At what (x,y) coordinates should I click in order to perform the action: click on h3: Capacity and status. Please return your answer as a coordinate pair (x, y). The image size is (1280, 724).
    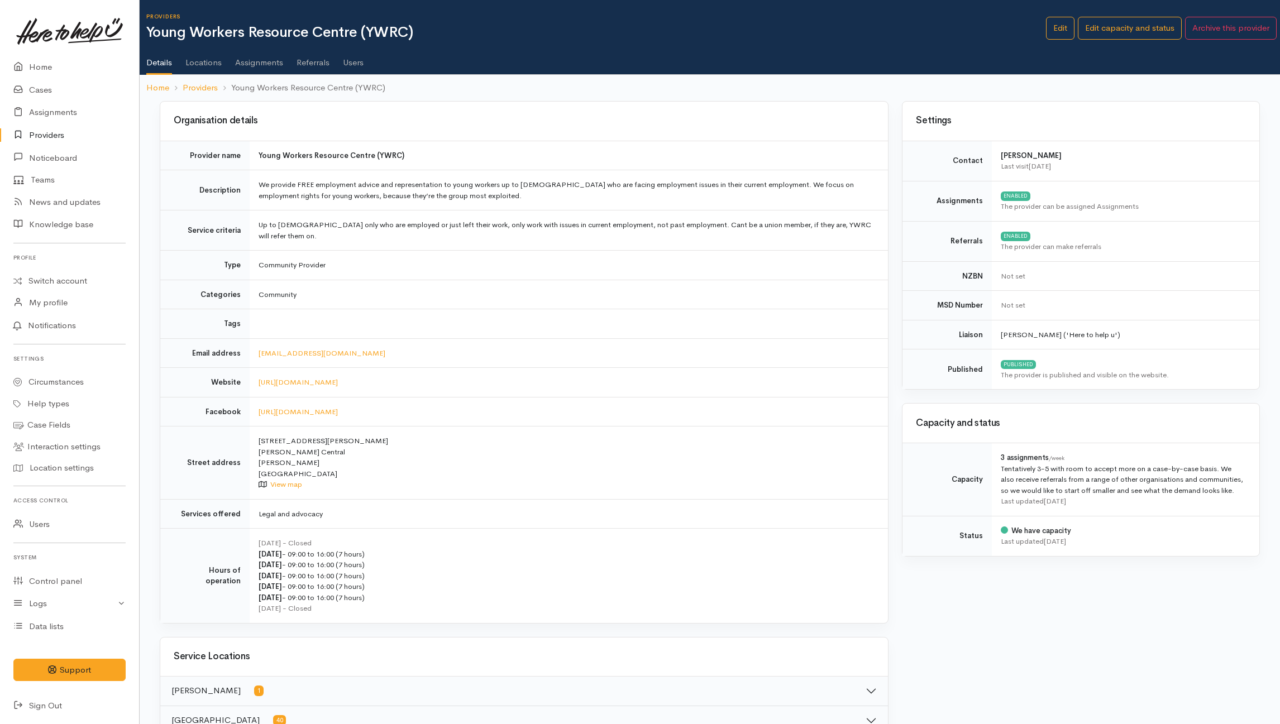
    Looking at the image, I should click on (1080, 423).